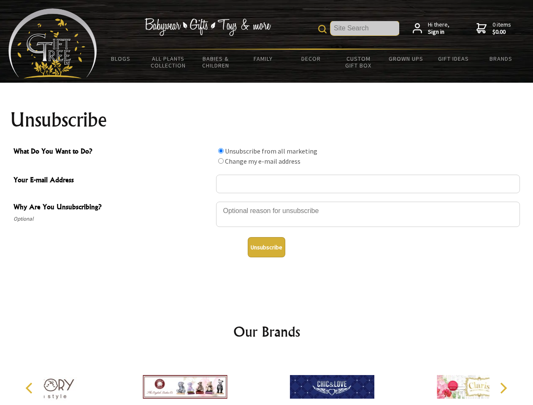  Describe the element at coordinates (431, 28) in the screenshot. I see `a: Hi there,Sign in` at that location.